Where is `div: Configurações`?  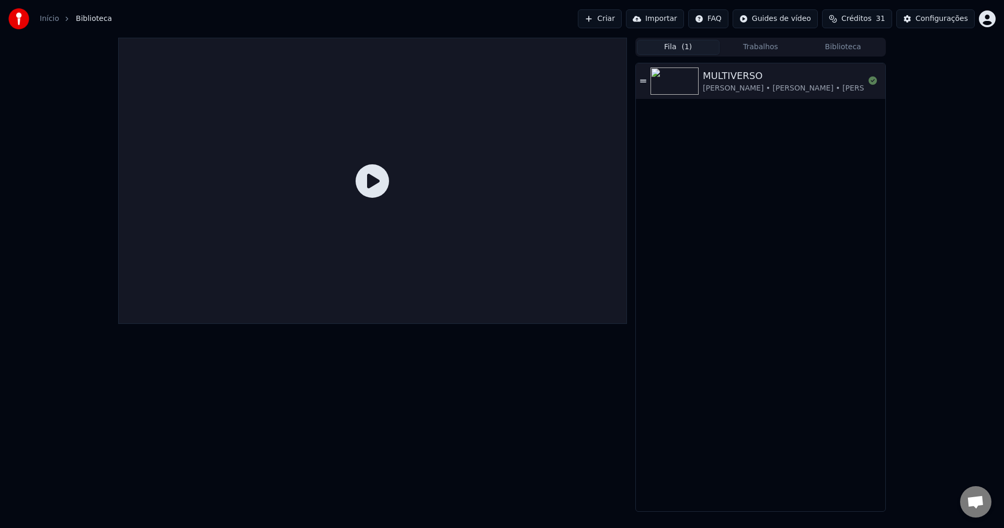 div: Configurações is located at coordinates (942, 19).